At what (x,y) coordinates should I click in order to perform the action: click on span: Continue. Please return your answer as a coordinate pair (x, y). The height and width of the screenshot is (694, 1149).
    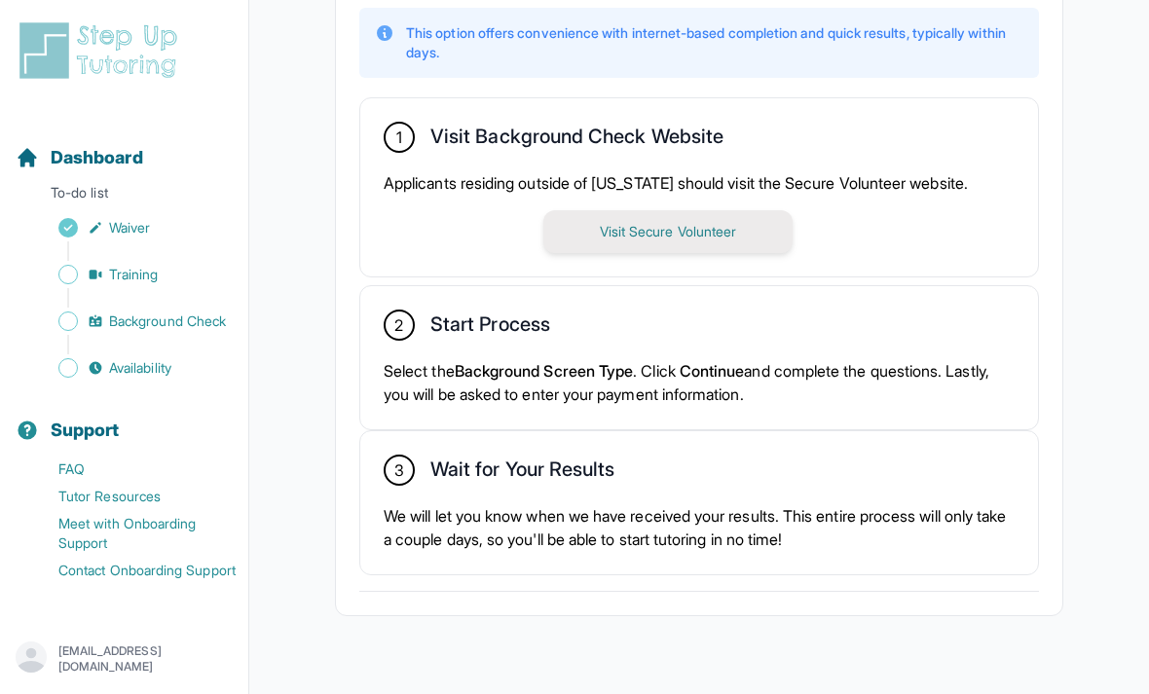
    Looking at the image, I should click on (712, 371).